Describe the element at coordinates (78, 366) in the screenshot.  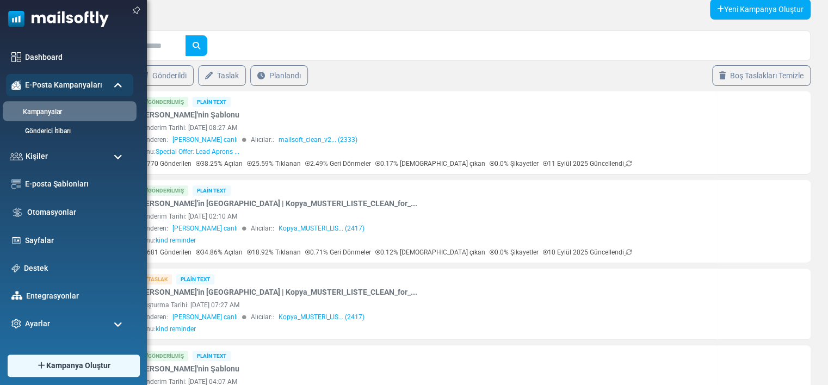
I see `span: Kampanya Oluştur` at that location.